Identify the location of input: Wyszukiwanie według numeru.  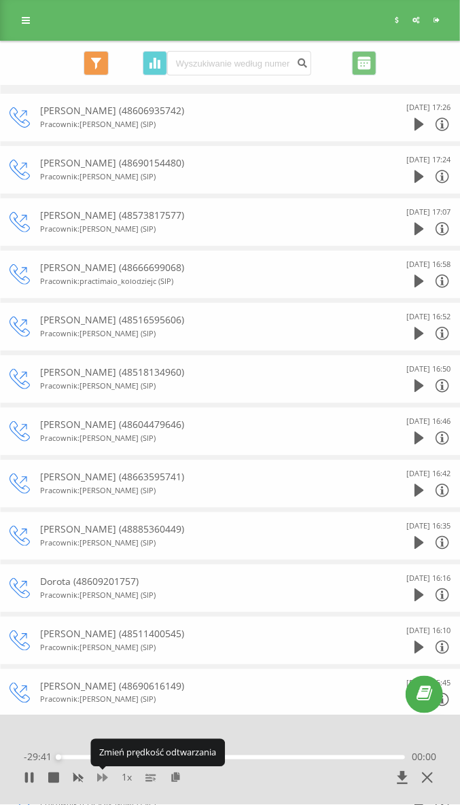
(239, 63).